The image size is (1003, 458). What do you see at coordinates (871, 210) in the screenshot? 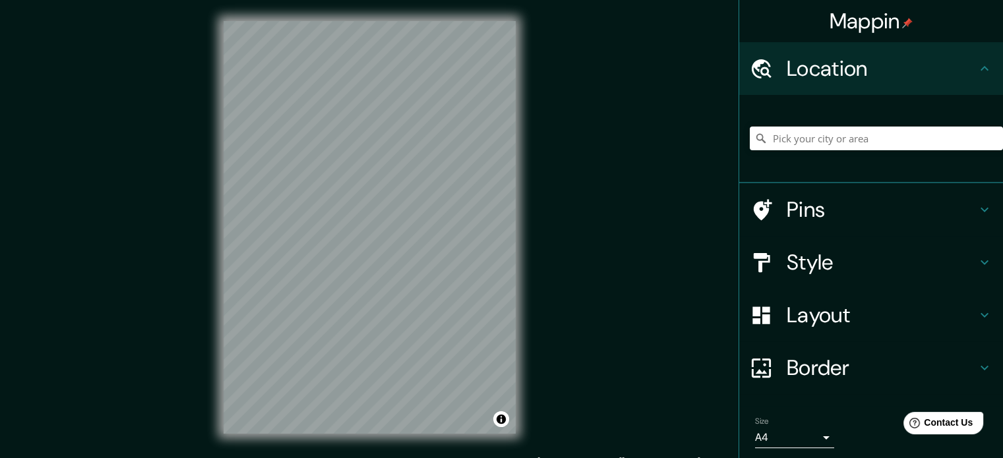
I see `div: Pins` at bounding box center [871, 210].